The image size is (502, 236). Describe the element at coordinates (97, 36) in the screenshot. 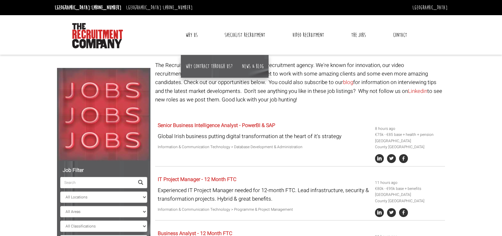

I see `img: The Recruitment Company` at that location.